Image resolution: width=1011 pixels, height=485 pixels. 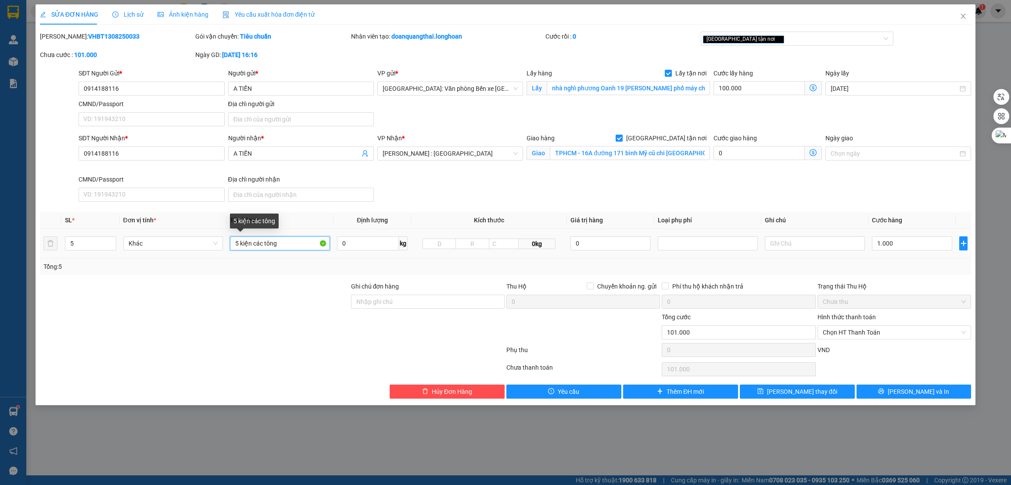 What do you see at coordinates (425, 392) in the screenshot?
I see `span: delete` at bounding box center [425, 392].